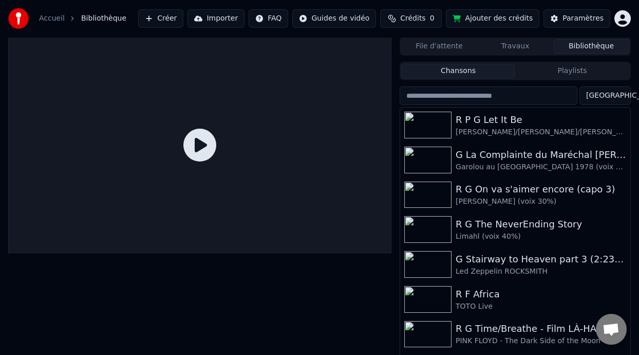  Describe the element at coordinates (541, 236) in the screenshot. I see `div: Limahl (voix 40%)` at that location.